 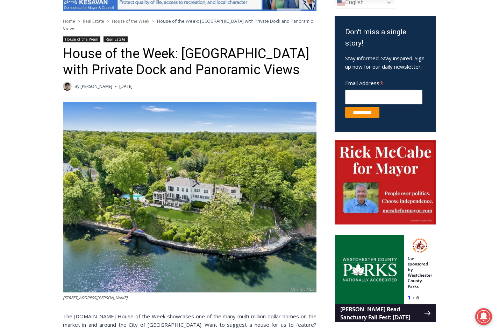 What do you see at coordinates (386, 62) in the screenshot?
I see `p: Stay informed. Stay inspired. Sign up now for our daily newsletter.` at bounding box center [386, 62].